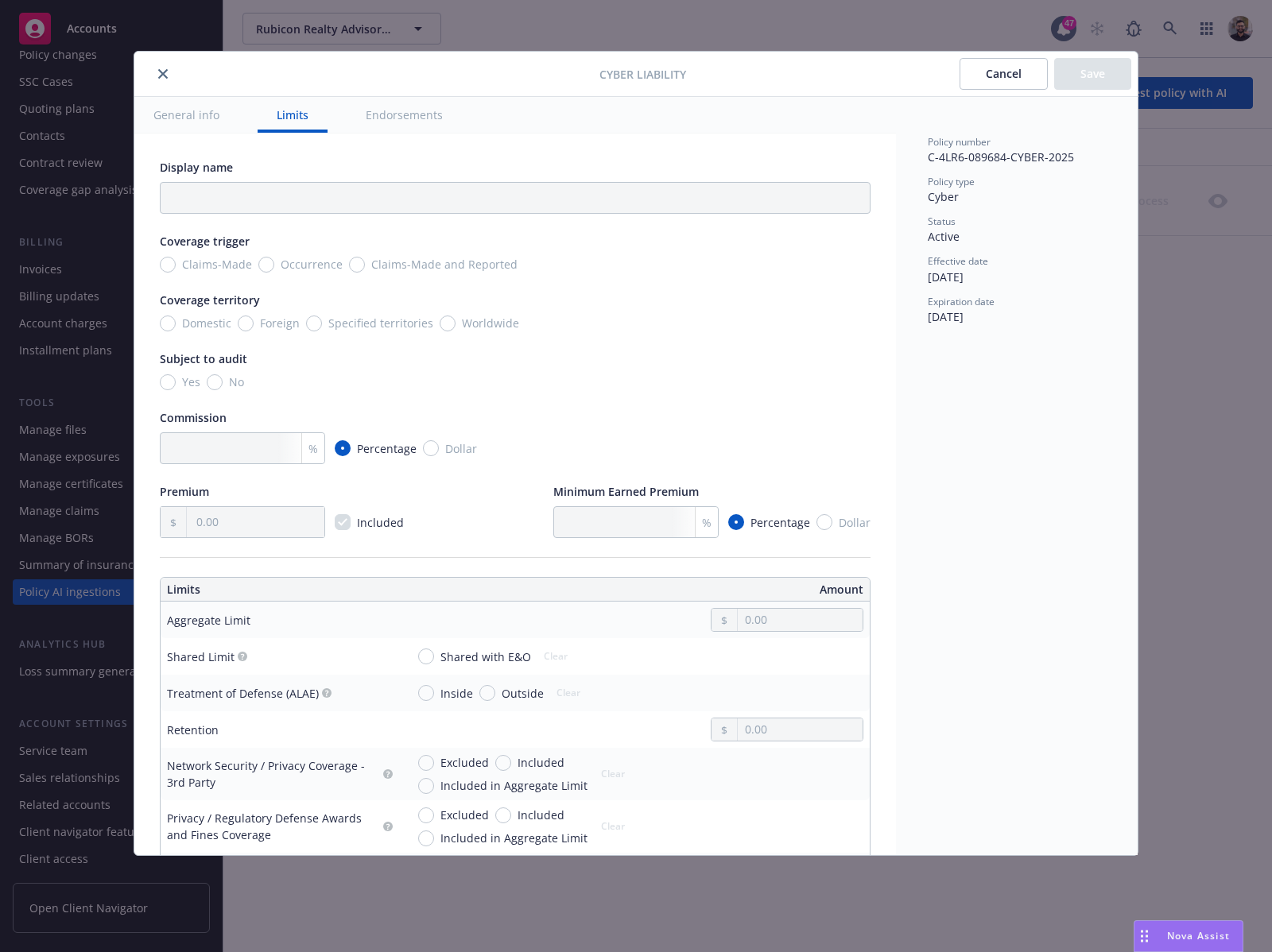  I want to click on span: Effective date, so click(958, 260).